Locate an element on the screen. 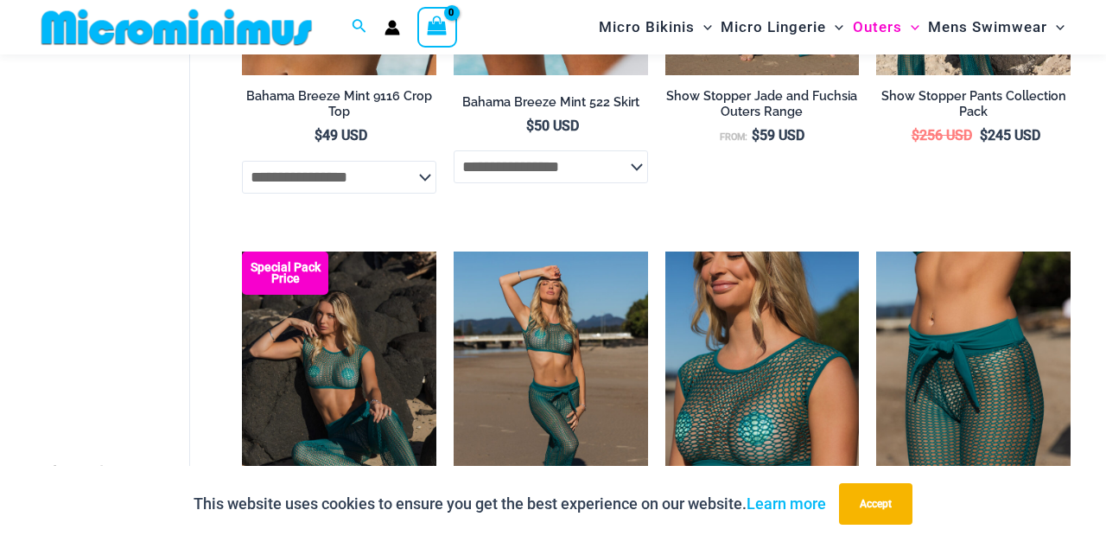 Image resolution: width=1106 pixels, height=542 pixels. span: Micro Bikinis is located at coordinates (647, 27).